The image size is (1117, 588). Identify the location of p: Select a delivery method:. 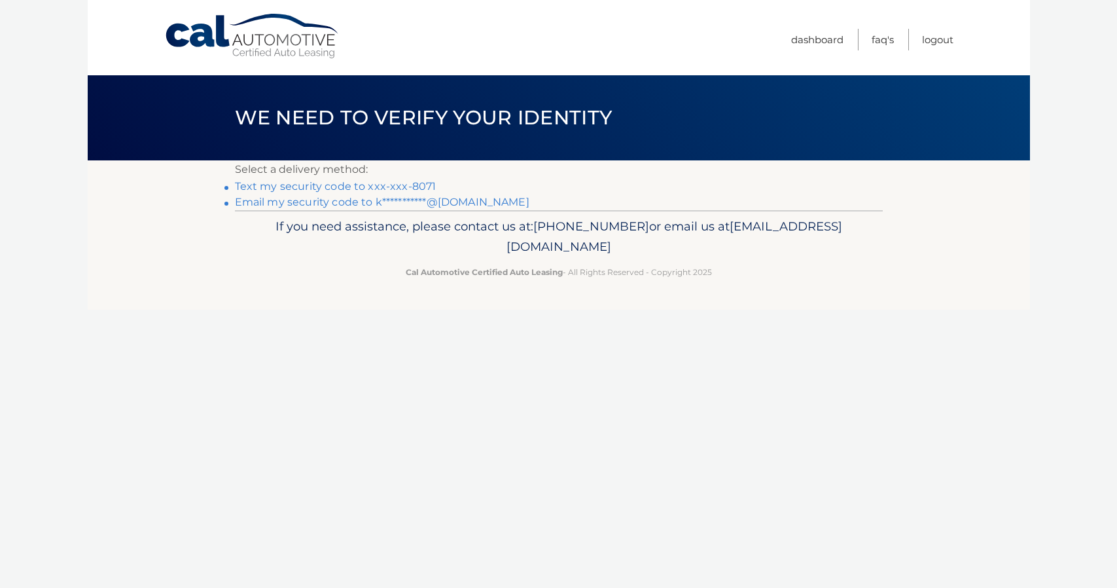
(559, 170).